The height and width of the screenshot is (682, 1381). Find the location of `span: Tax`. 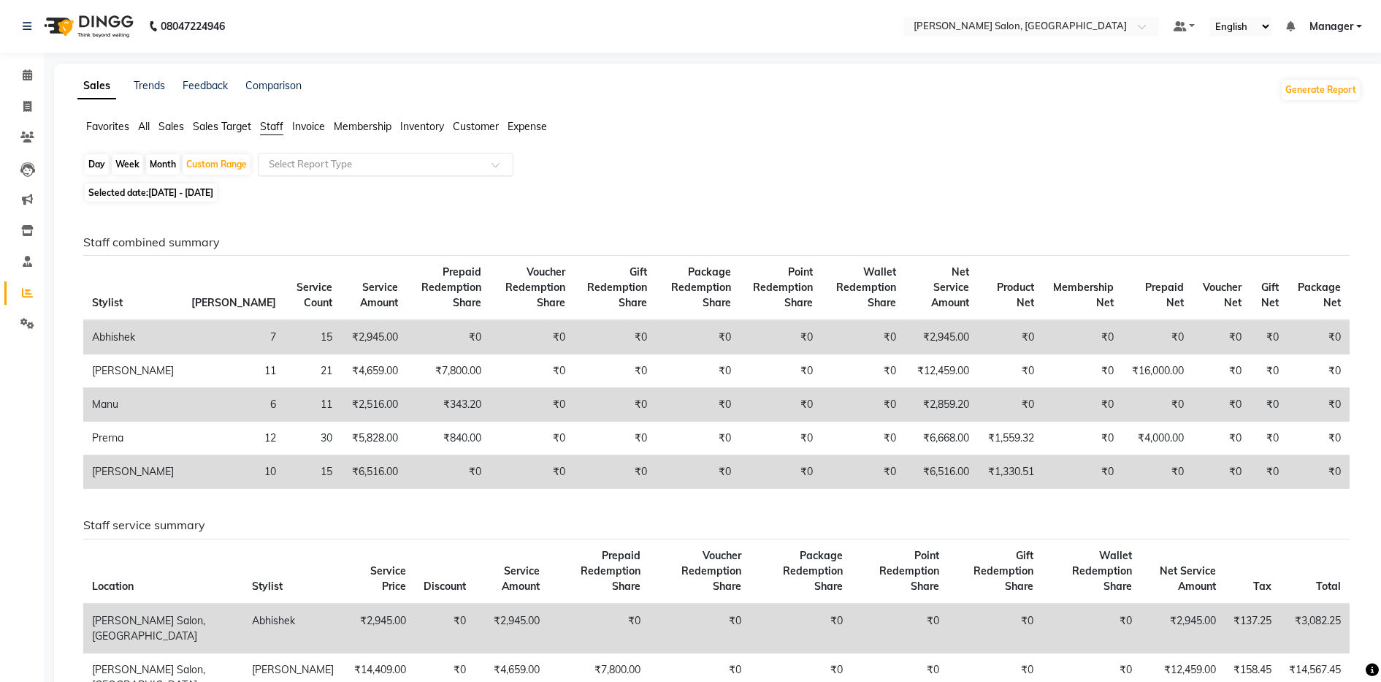

span: Tax is located at coordinates (1262, 586).